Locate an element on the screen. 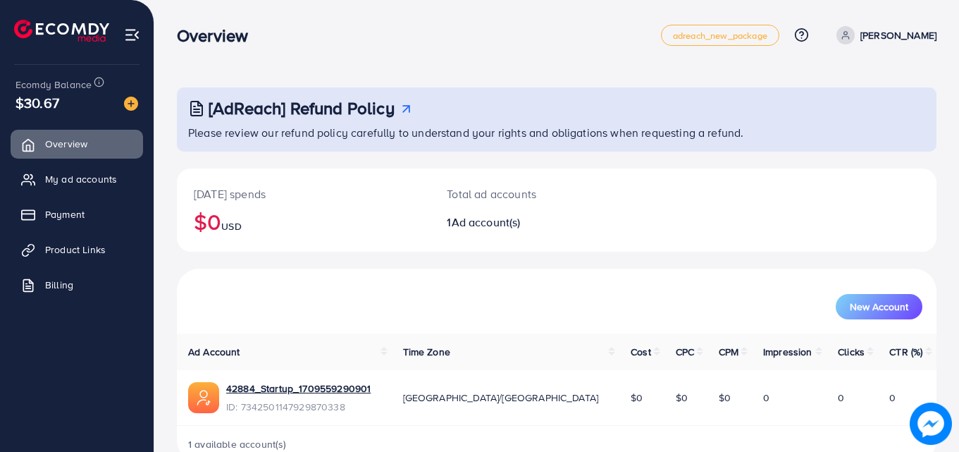  p: Total ad accounts is located at coordinates (525, 194).